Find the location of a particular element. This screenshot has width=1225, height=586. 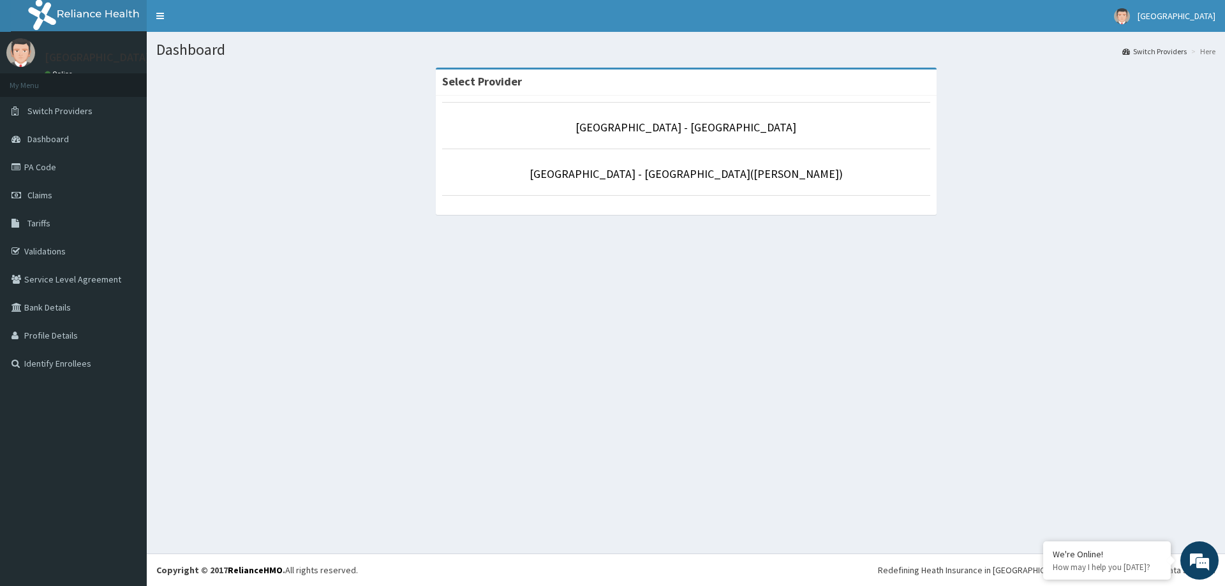

a: Online is located at coordinates (60, 74).